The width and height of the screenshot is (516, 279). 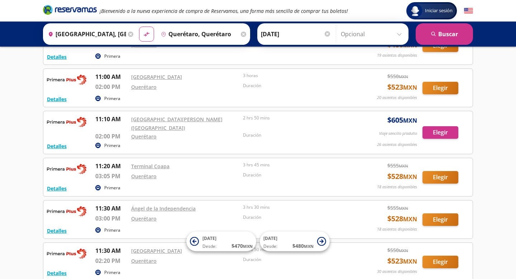 I want to click on p: 11:20 AM, so click(x=111, y=166).